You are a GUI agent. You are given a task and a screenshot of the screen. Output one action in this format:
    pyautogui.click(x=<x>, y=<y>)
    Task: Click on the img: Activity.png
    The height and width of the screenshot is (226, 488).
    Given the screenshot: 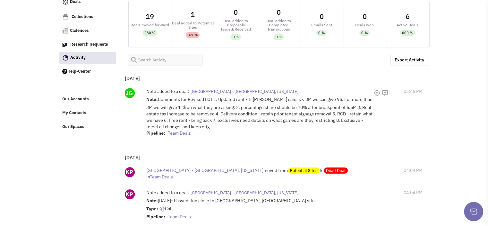 What is the action you would take?
    pyautogui.click(x=65, y=58)
    